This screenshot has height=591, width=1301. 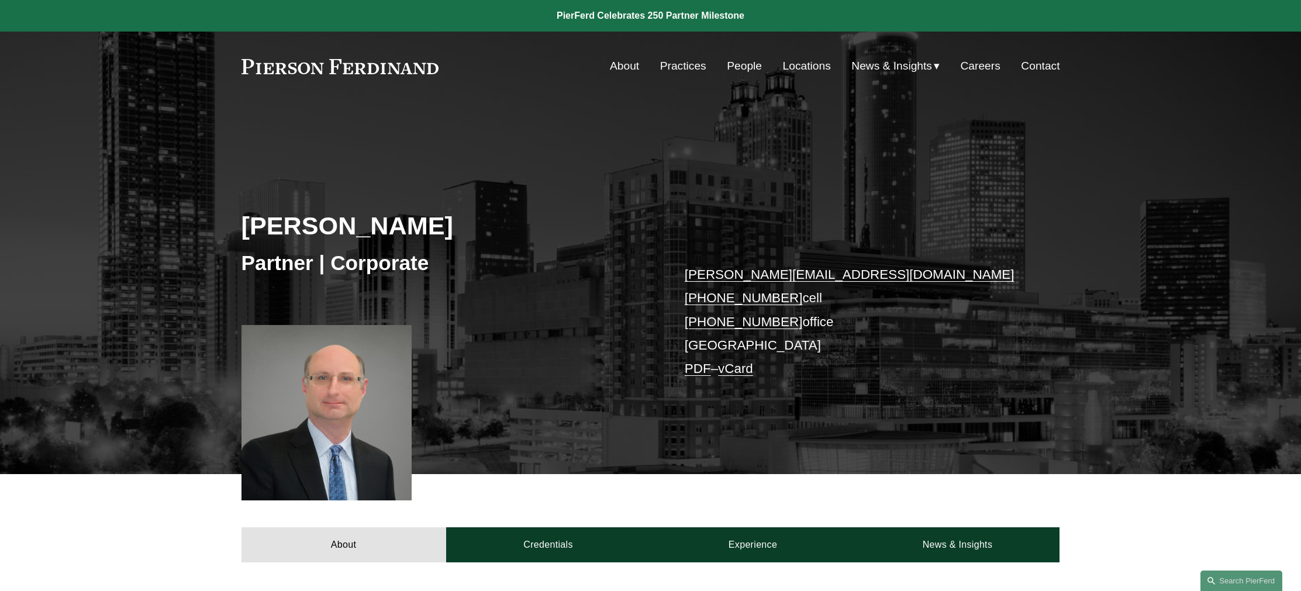 I want to click on h3: Partner | Corporate, so click(x=446, y=263).